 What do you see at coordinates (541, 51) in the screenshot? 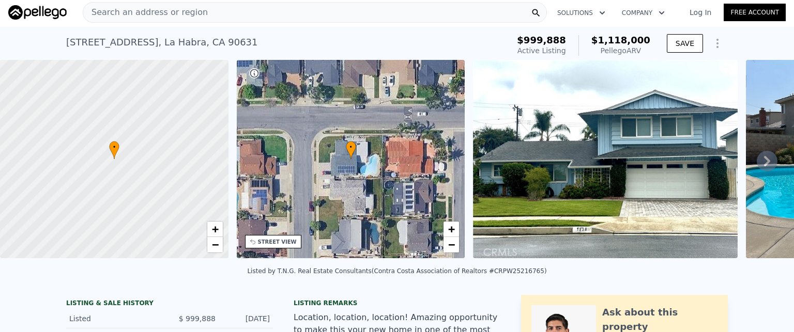
I see `span: Active Listing` at bounding box center [541, 51].